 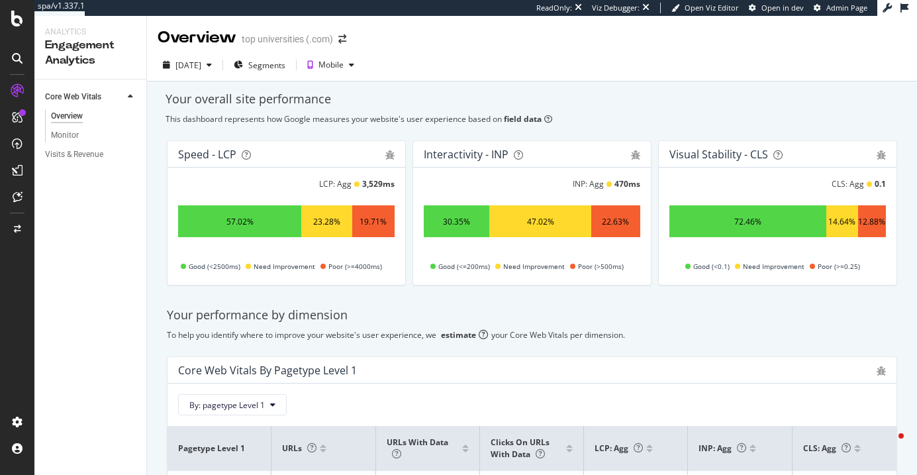 What do you see at coordinates (532, 315) in the screenshot?
I see `div: Your performance by dimension` at bounding box center [532, 315].